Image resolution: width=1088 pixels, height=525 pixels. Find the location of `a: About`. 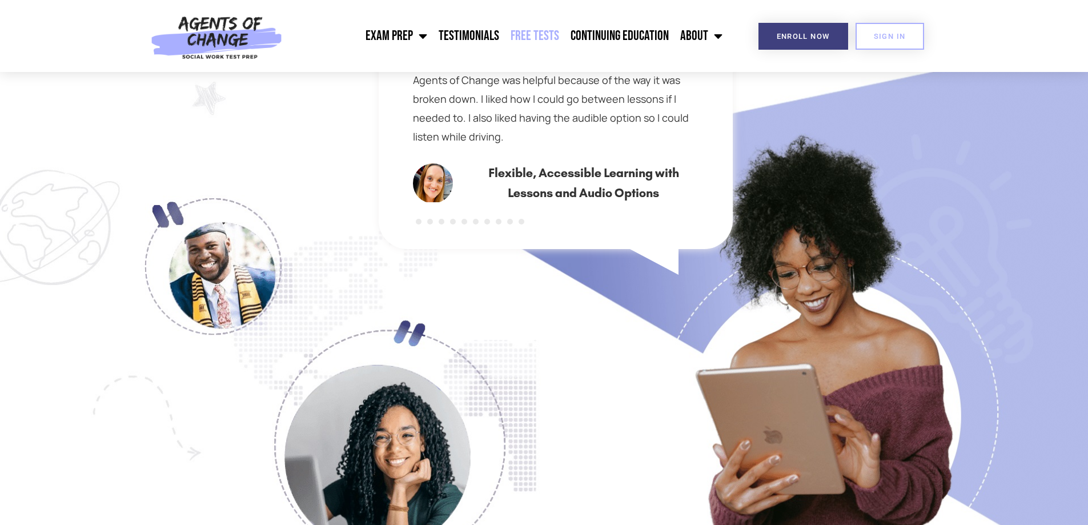

a: About is located at coordinates (701, 36).